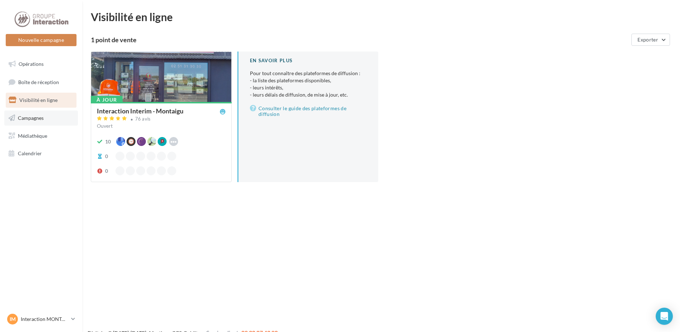 The height and width of the screenshot is (332, 680). What do you see at coordinates (41, 100) in the screenshot?
I see `a: Visibilité en ligne` at bounding box center [41, 100].